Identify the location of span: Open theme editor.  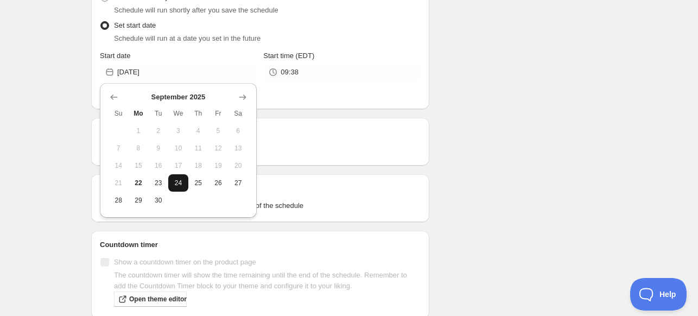
(158, 299).